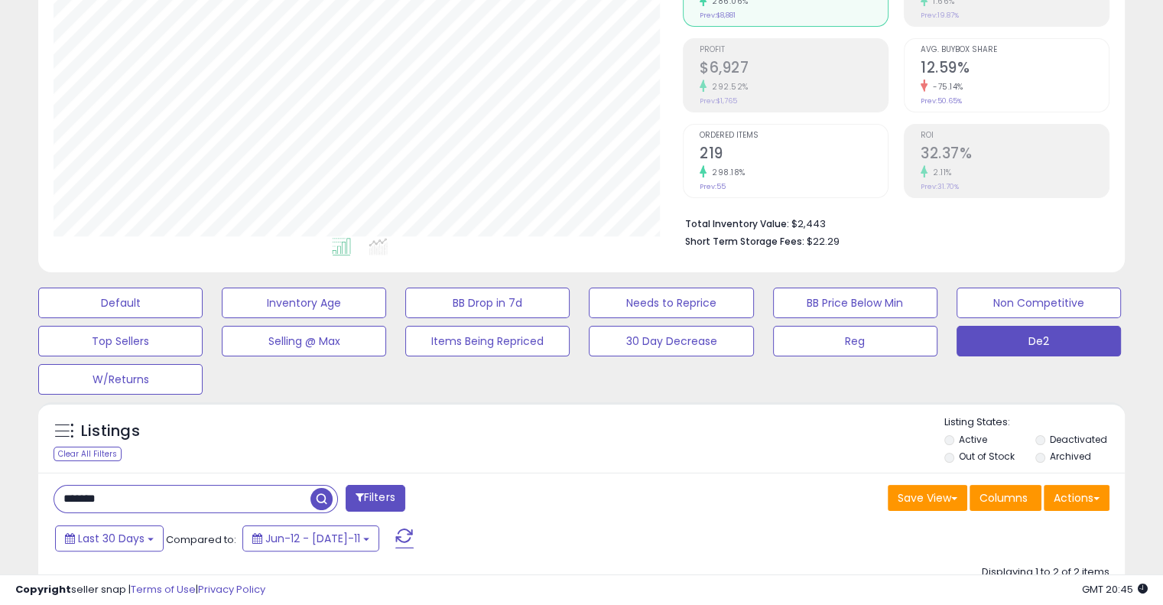 This screenshot has height=605, width=1163. Describe the element at coordinates (163, 589) in the screenshot. I see `a: Terms of Use` at that location.